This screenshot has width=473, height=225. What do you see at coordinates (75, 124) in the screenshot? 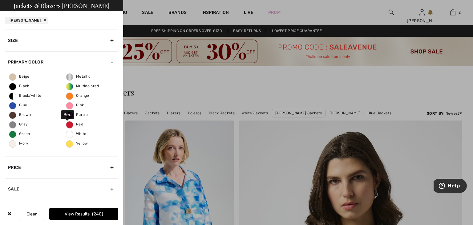
I see `span: Red` at bounding box center [75, 124].